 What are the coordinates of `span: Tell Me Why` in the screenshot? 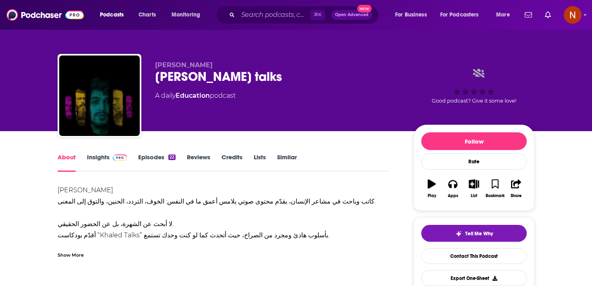 It's located at (479, 234).